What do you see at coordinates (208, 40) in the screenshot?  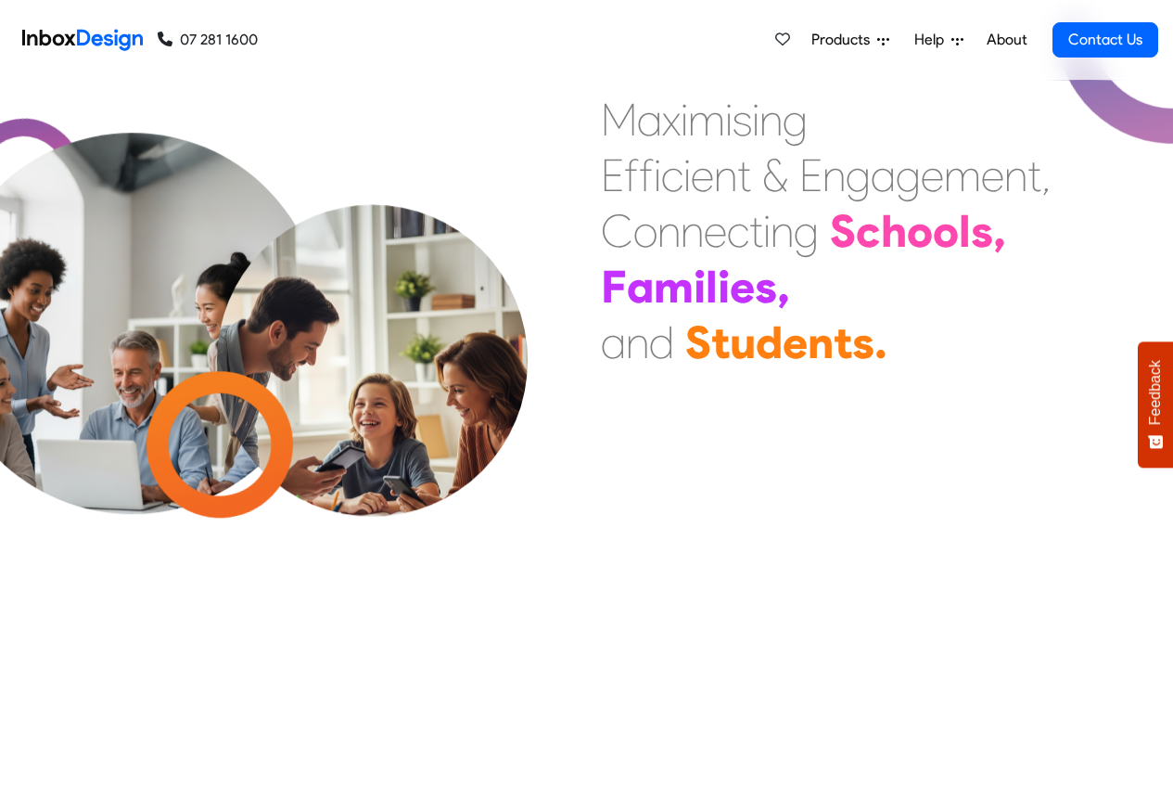 I see `a: 07 281 1600` at bounding box center [208, 40].